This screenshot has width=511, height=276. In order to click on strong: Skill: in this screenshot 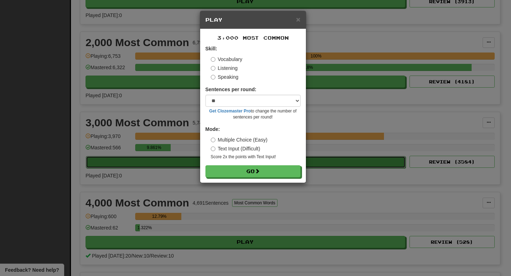, I will do `click(211, 49)`.